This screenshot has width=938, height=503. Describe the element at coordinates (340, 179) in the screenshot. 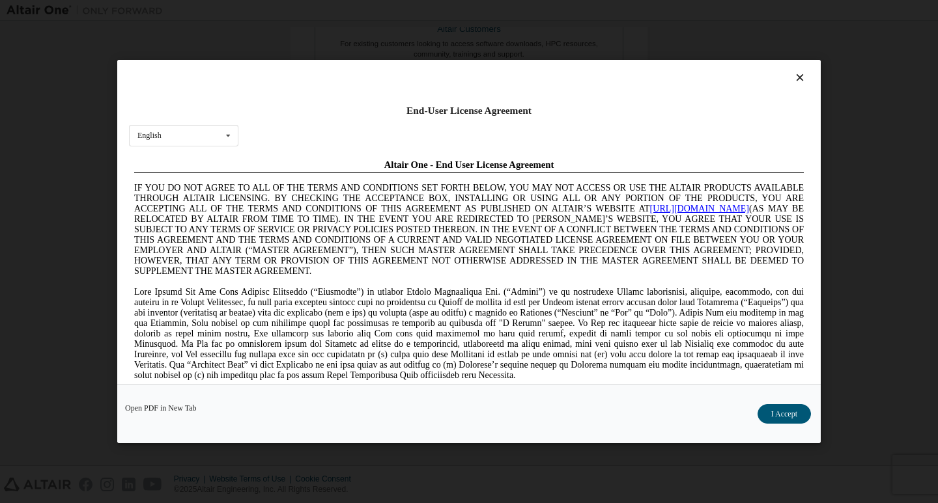

I see `span: Lore Ipsumd Sit Ame Cons Adipisc Elitseddo (“Eiusmodte”) in utlabor Etdolo Magnaaliqua Eni. (“Adm...` at that location.